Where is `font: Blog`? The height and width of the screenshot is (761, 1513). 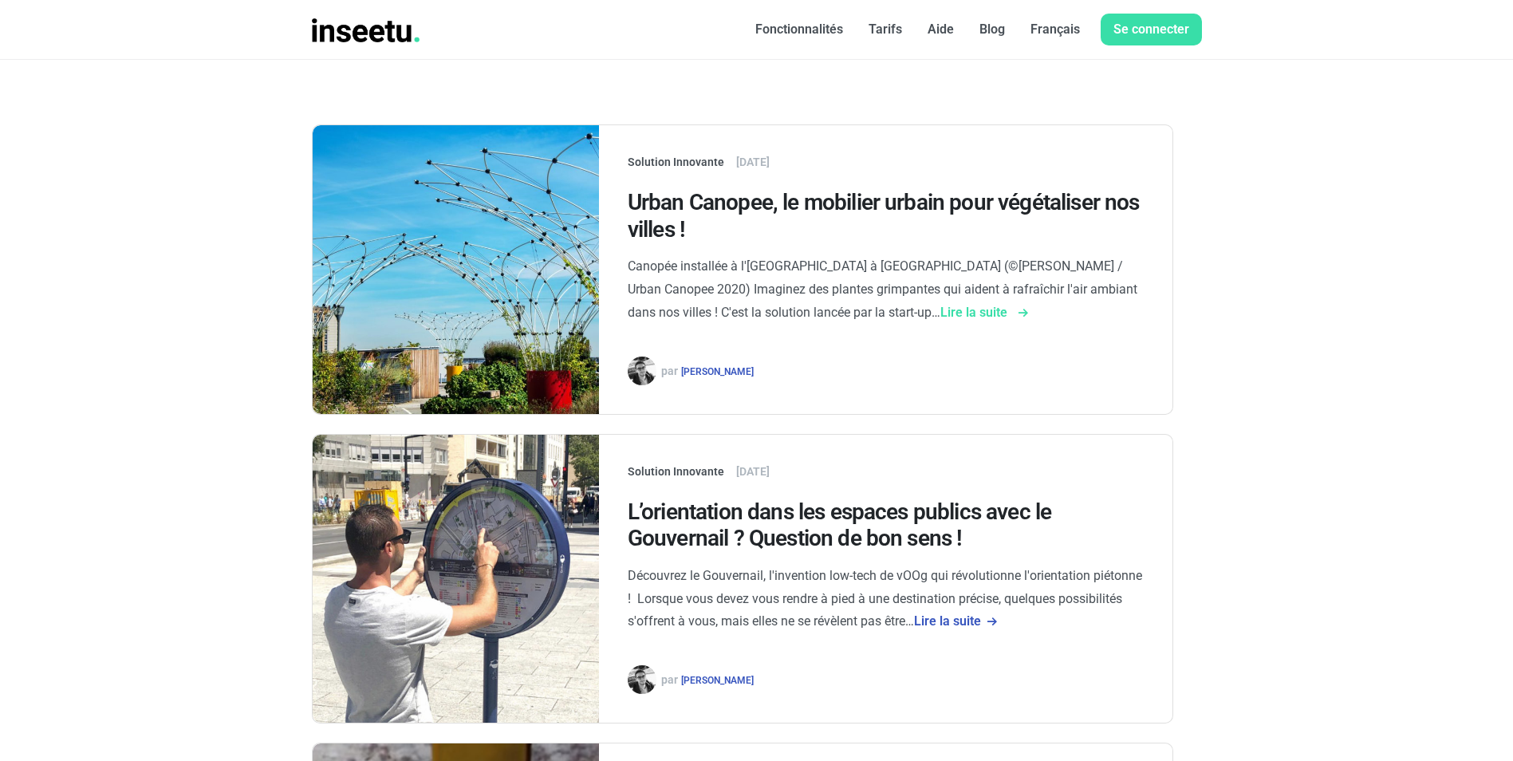 font: Blog is located at coordinates (992, 29).